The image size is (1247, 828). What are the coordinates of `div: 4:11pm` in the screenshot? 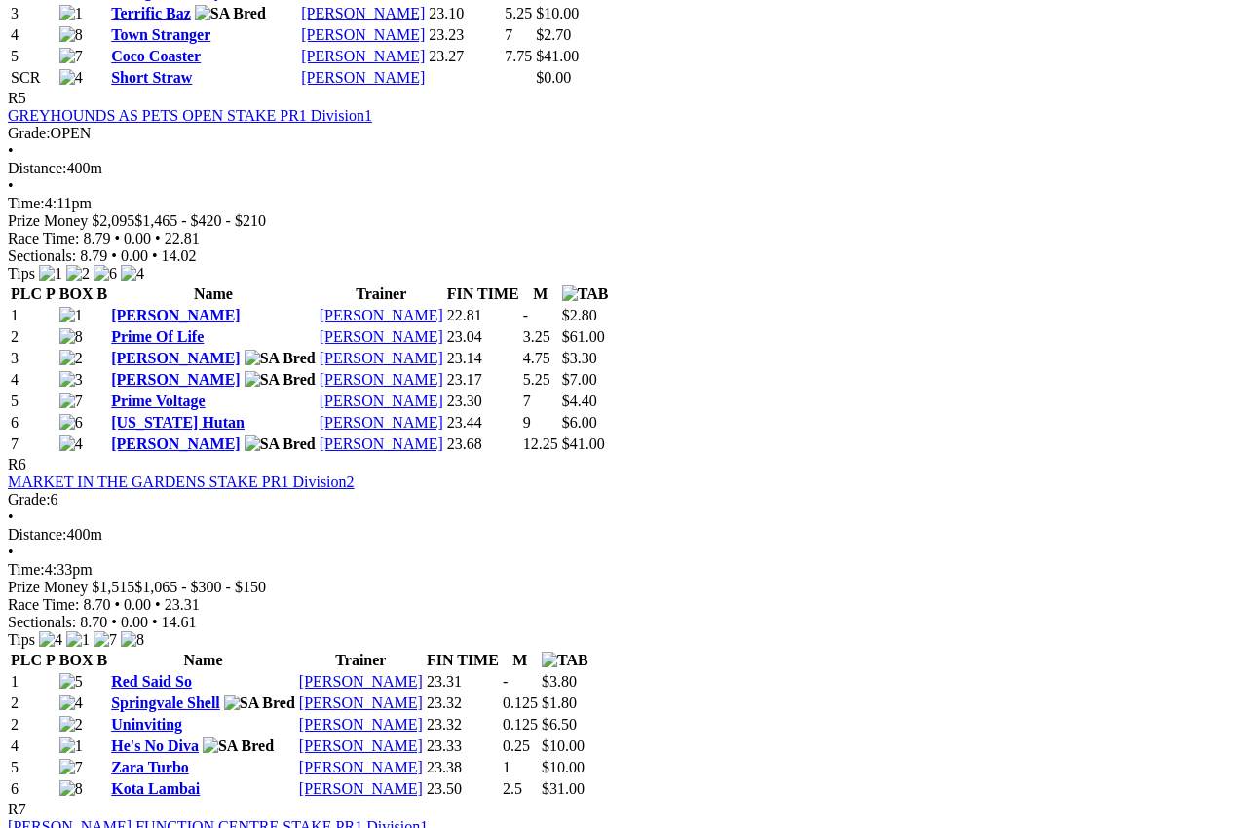 It's located at (624, 204).